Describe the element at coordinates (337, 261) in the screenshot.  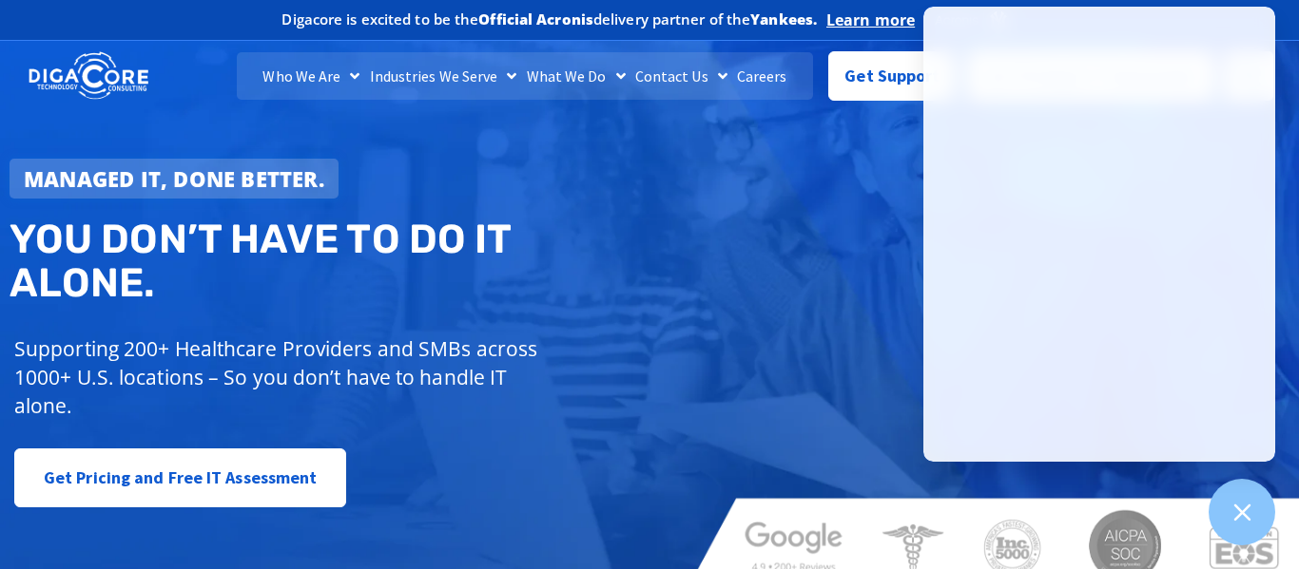
I see `h2: You don’t have to do IT alone.` at that location.